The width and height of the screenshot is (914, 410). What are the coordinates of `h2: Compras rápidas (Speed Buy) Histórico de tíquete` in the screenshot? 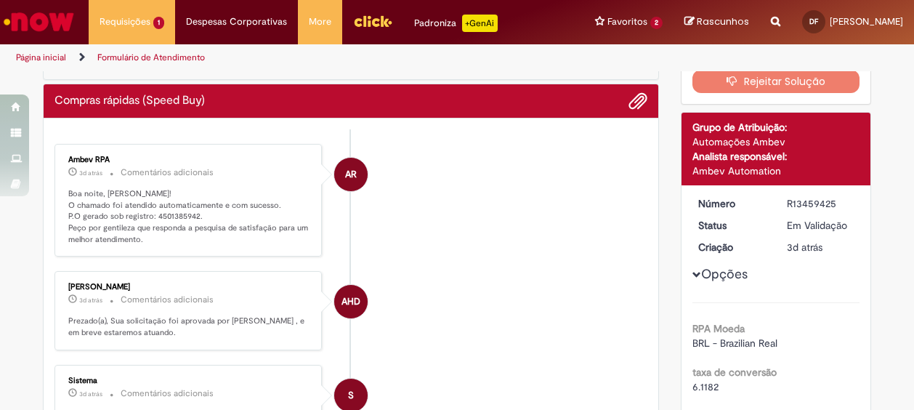 It's located at (129, 101).